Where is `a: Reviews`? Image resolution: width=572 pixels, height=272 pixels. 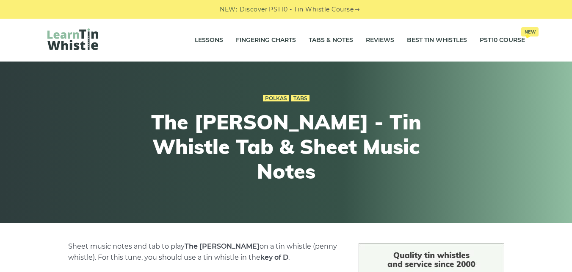 a: Reviews is located at coordinates (380, 40).